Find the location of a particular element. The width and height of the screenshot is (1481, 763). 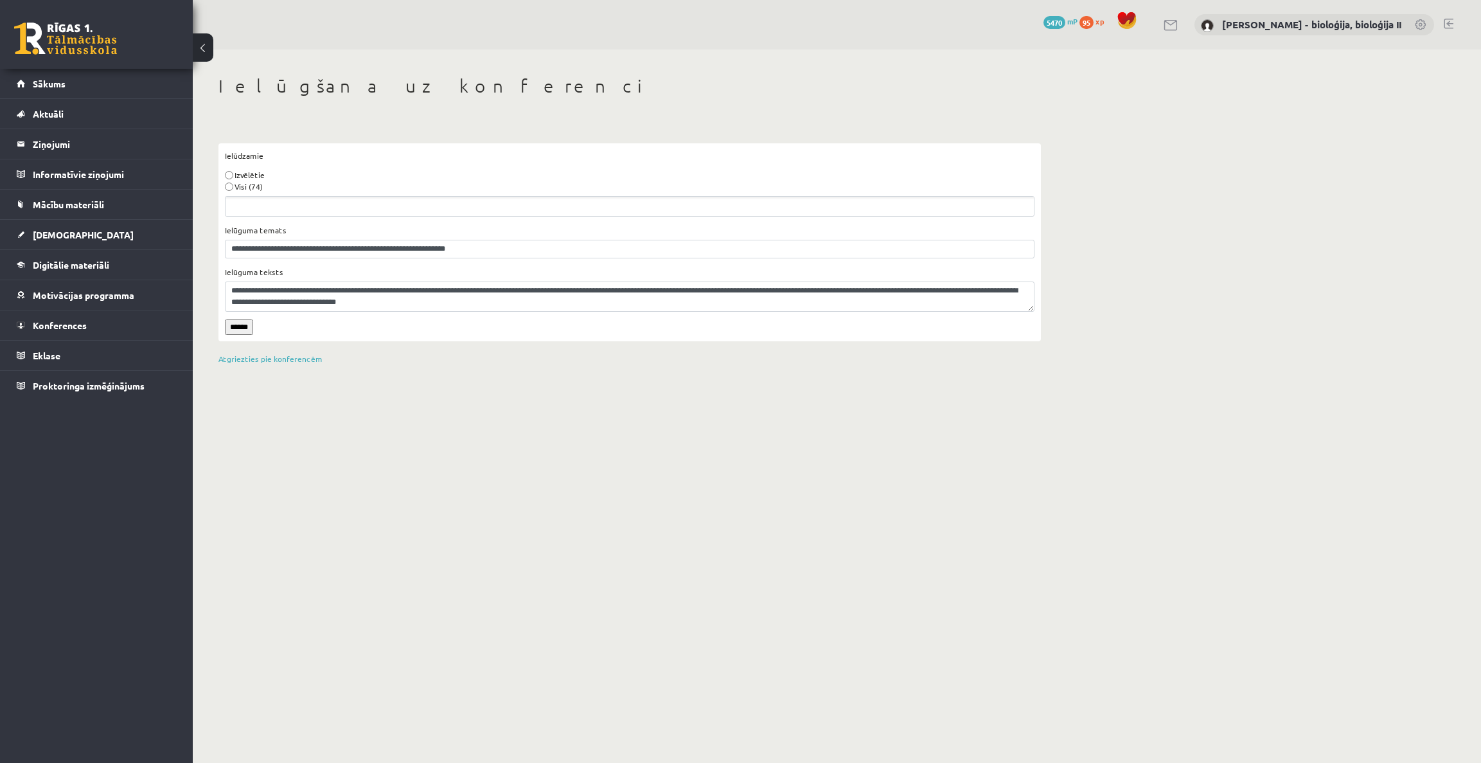

a: Motivācijas programma is located at coordinates (96, 295).